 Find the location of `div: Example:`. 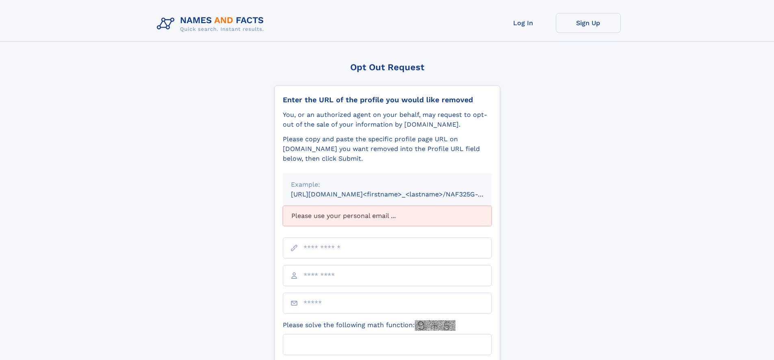

div: Example: is located at coordinates (387, 185).